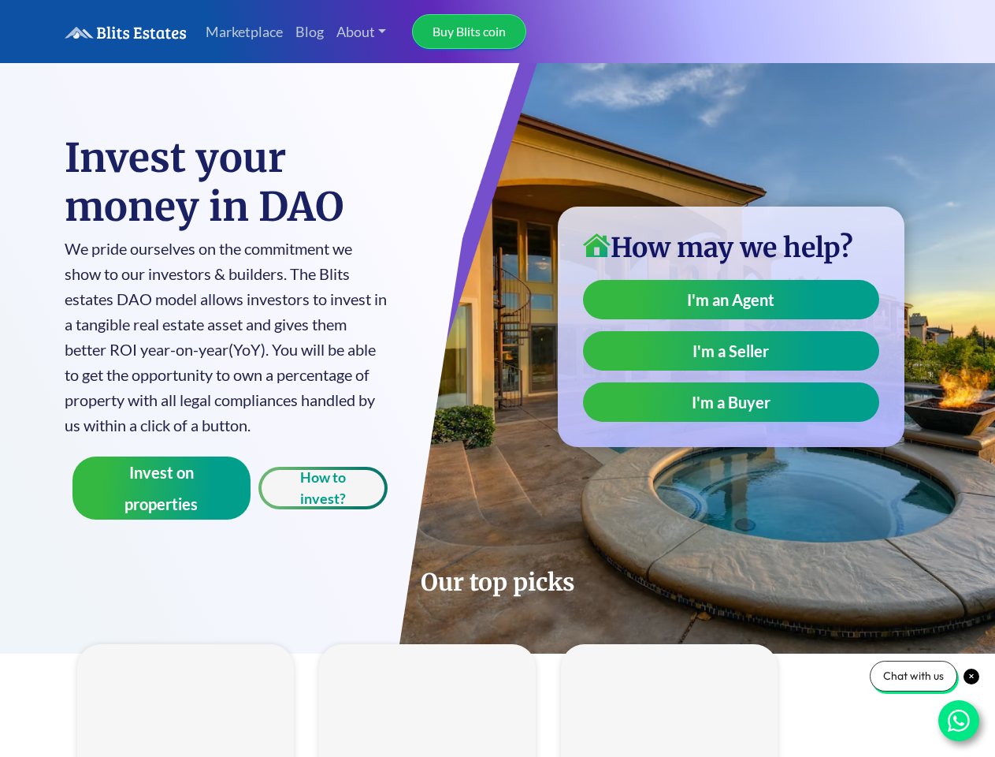 The width and height of the screenshot is (995, 757). What do you see at coordinates (469, 32) in the screenshot?
I see `a: Buy Blits coin` at bounding box center [469, 32].